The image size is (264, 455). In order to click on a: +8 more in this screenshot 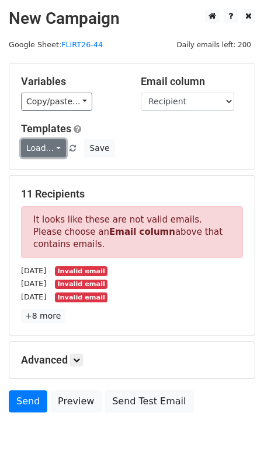, I will do `click(43, 316)`.